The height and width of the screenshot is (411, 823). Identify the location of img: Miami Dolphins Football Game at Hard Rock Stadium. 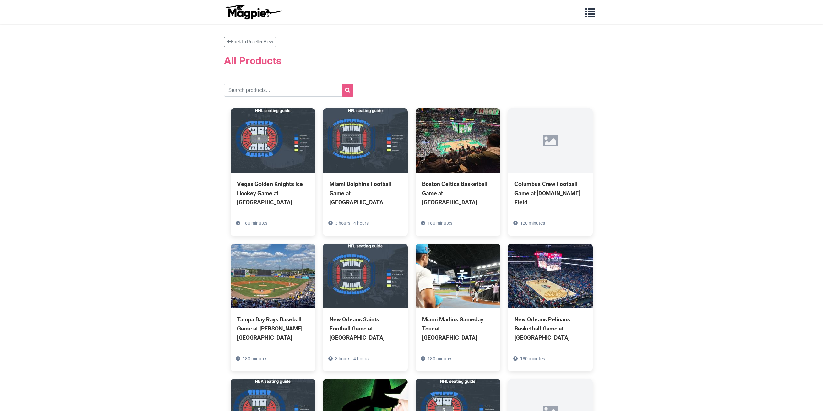
(365, 141).